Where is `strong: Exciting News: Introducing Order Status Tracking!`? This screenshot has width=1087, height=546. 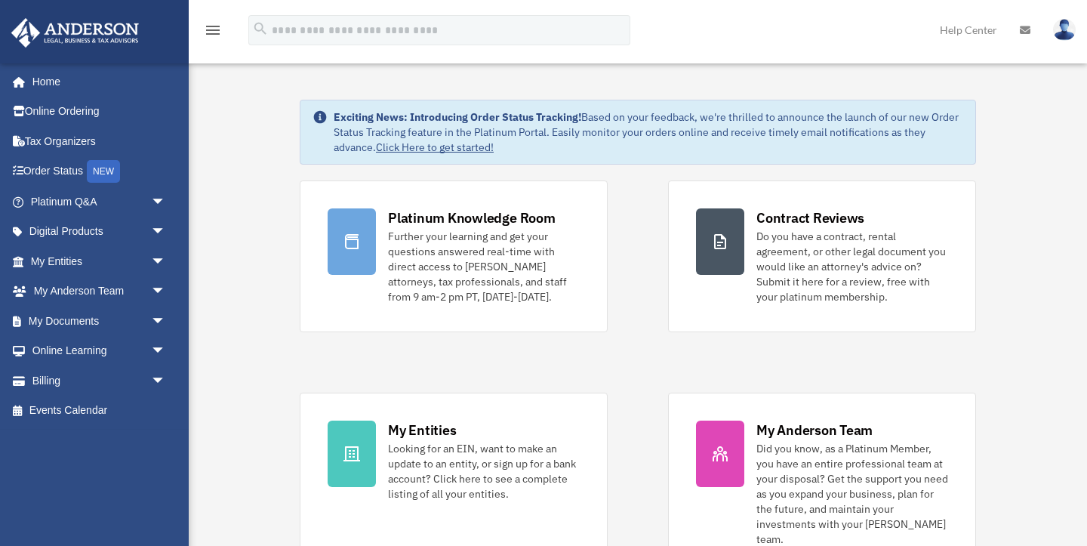 strong: Exciting News: Introducing Order Status Tracking! is located at coordinates (457, 117).